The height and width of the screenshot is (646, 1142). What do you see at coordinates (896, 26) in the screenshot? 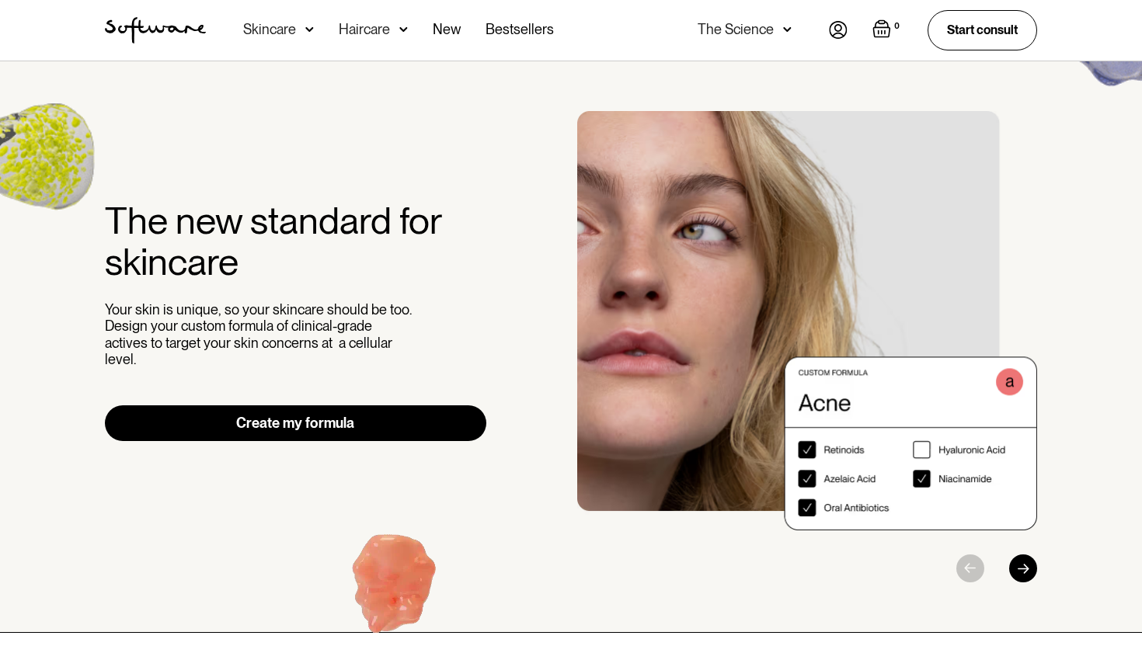
I see `div: 0` at bounding box center [896, 26].